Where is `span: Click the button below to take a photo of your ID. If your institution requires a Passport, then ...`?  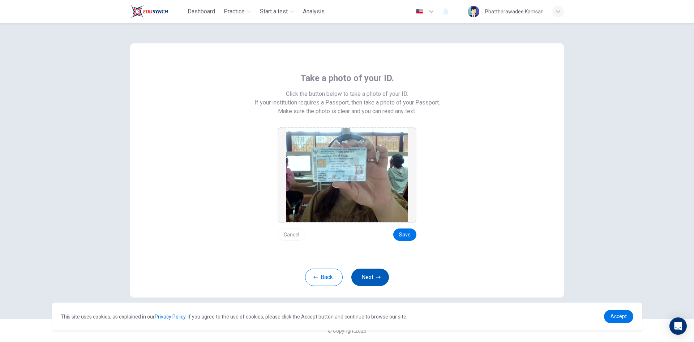 span: Click the button below to take a photo of your ID. If your institution requires a Passport, then ... is located at coordinates (347, 98).